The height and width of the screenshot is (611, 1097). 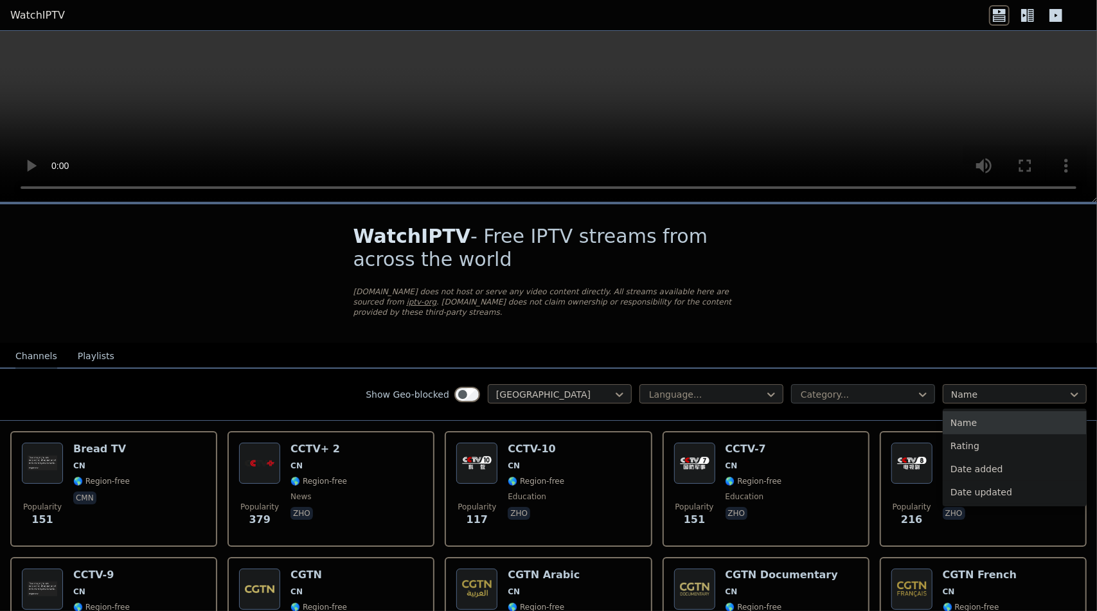 I want to click on img: CCTV-7, so click(x=695, y=463).